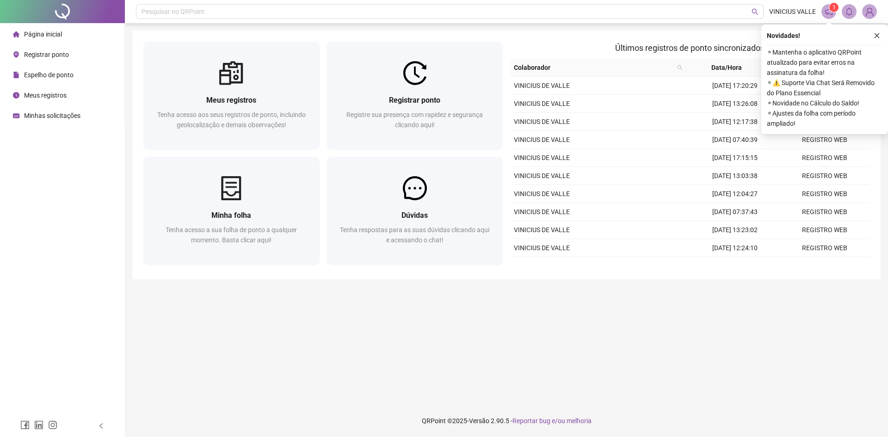 Image resolution: width=888 pixels, height=437 pixels. I want to click on span: Espelho de ponto, so click(49, 75).